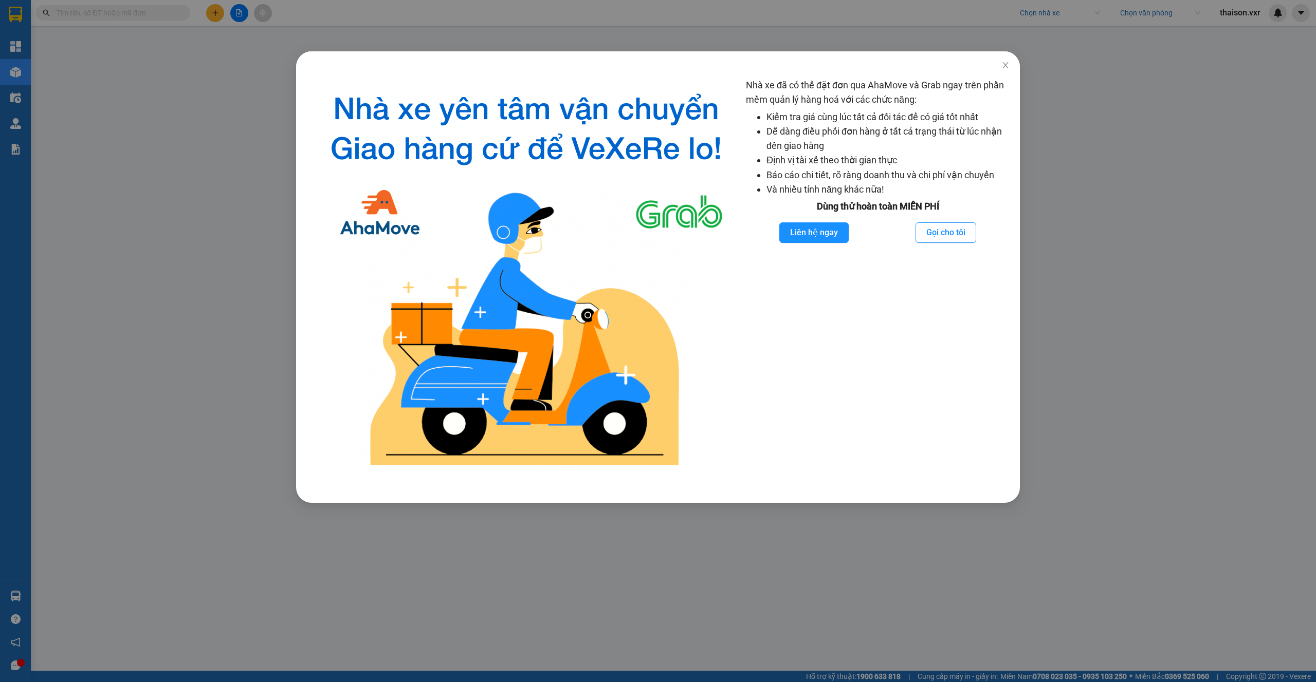  I want to click on div: Dùng thử hoàn toàn MIỄN PHÍ, so click(877, 207).